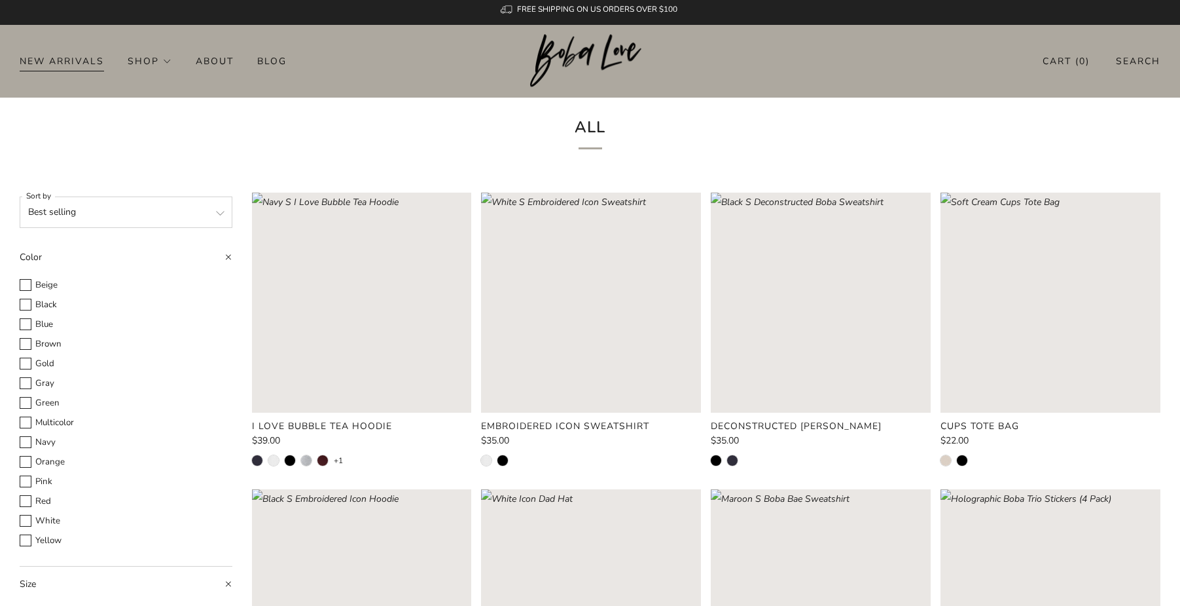 This screenshot has height=606, width=1180. Describe the element at coordinates (126, 344) in the screenshot. I see `label: Brown` at that location.